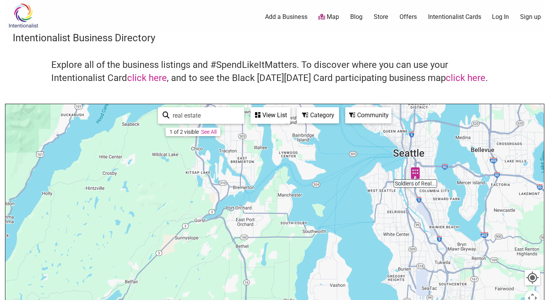  What do you see at coordinates (275, 71) in the screenshot?
I see `h4: Explore all of the business listings and #SpendLikeItMatters. To discover where you can use your ...` at bounding box center [275, 71].